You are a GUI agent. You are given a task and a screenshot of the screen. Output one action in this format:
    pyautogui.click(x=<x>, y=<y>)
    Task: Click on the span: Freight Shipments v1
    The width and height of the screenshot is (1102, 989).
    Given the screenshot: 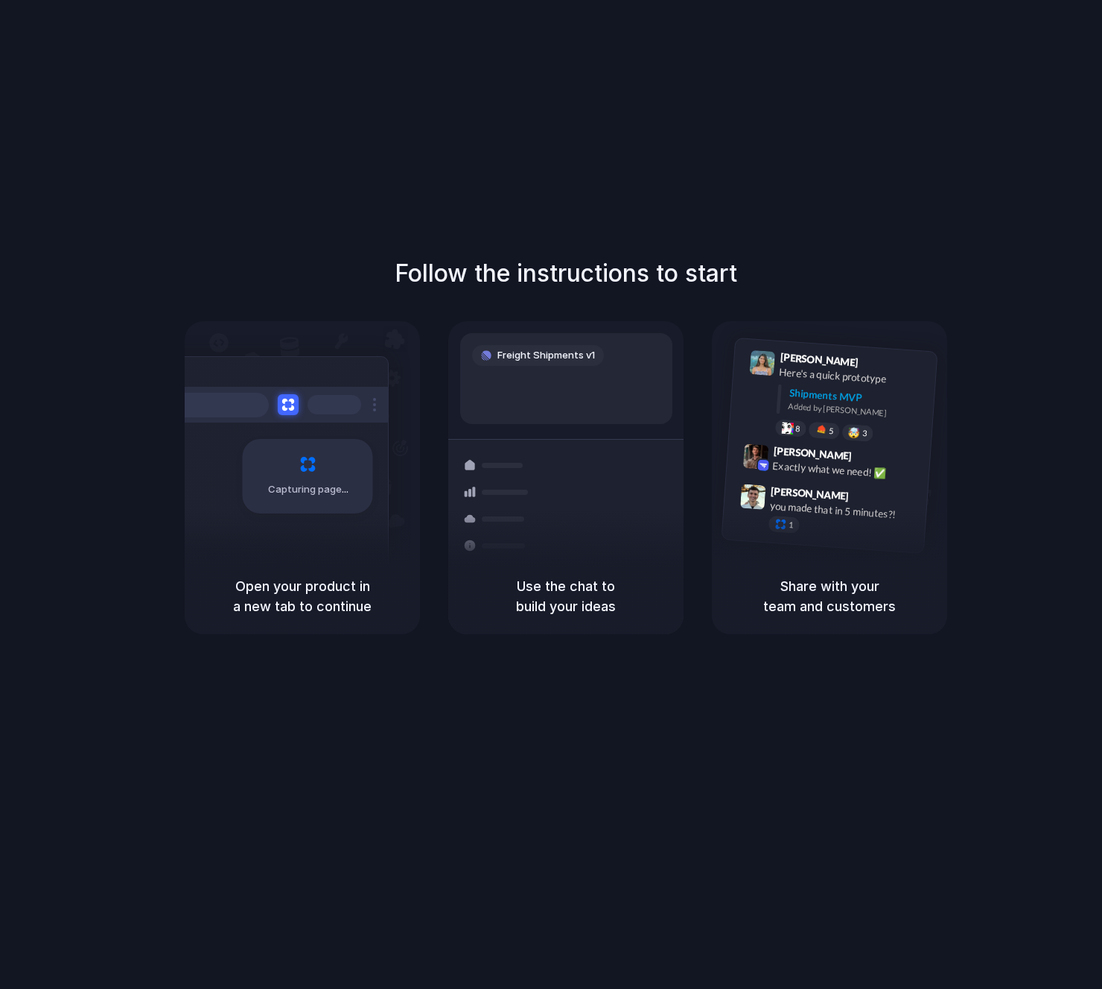 What is the action you would take?
    pyautogui.click(x=546, y=355)
    